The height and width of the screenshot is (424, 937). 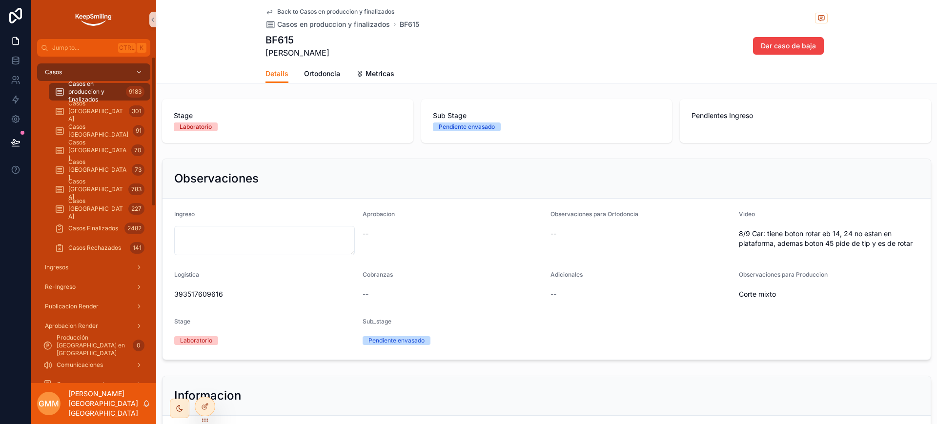 What do you see at coordinates (142, 48) in the screenshot?
I see `span: K` at bounding box center [142, 48].